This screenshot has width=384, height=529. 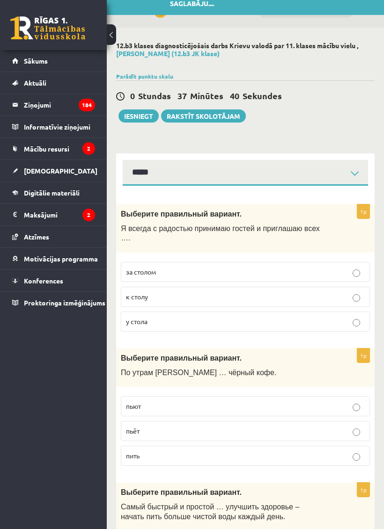 I want to click on span: Sākums, so click(x=36, y=61).